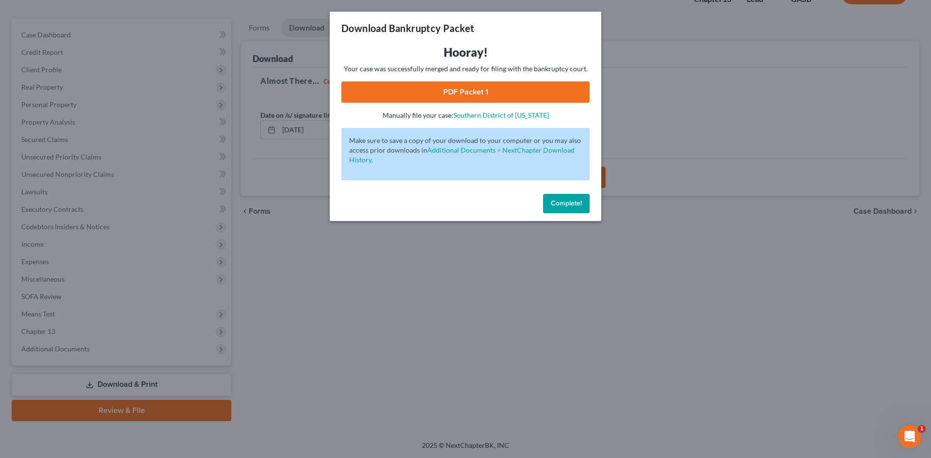  What do you see at coordinates (466, 52) in the screenshot?
I see `h3: Hooray!` at bounding box center [466, 52].